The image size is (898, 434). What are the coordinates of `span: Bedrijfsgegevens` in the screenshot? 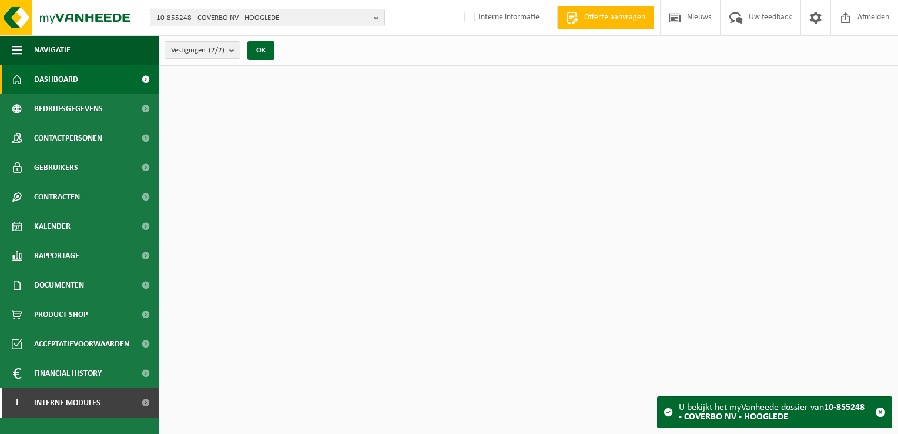 It's located at (68, 109).